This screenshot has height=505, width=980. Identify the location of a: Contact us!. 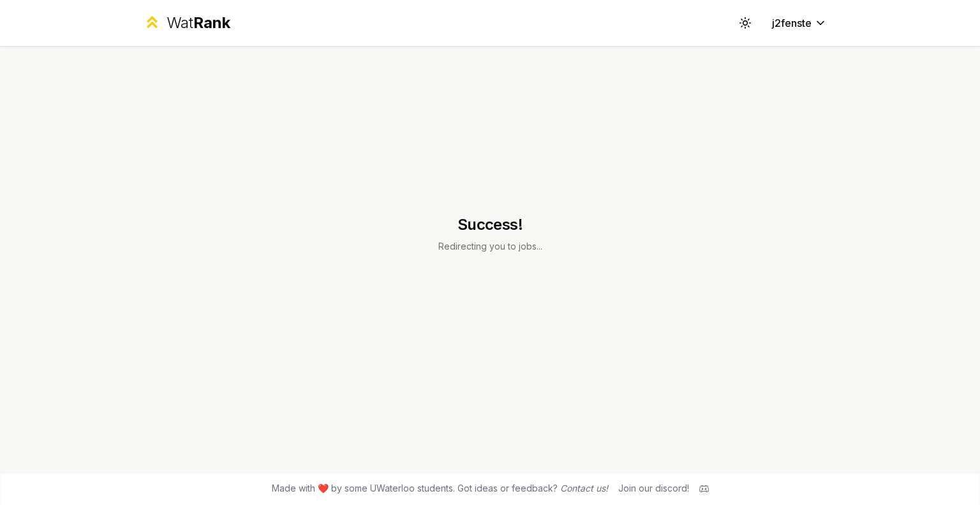
(584, 487).